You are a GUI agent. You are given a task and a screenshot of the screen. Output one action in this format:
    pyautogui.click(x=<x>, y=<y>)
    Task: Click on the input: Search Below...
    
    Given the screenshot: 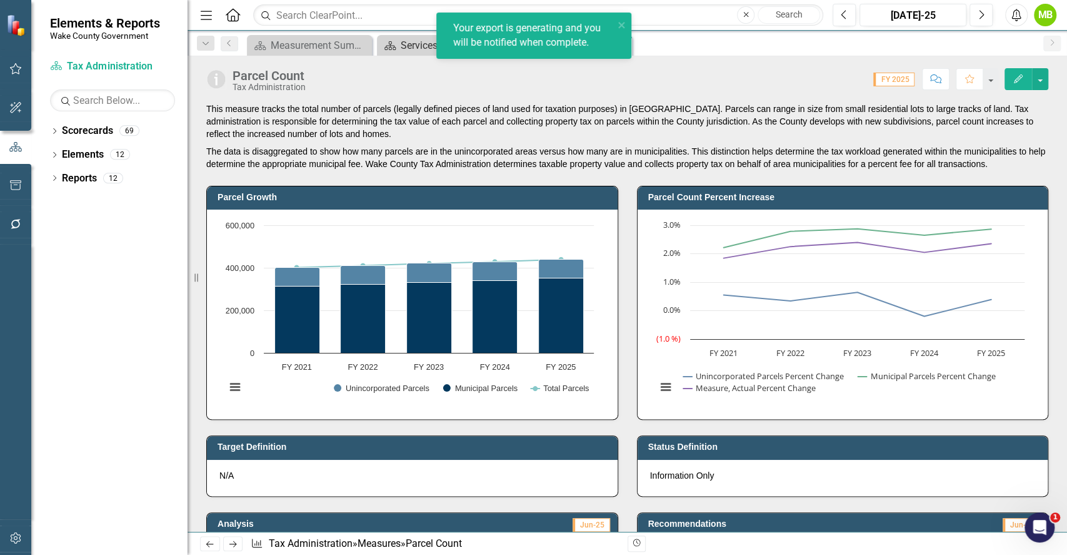 What is the action you would take?
    pyautogui.click(x=113, y=100)
    